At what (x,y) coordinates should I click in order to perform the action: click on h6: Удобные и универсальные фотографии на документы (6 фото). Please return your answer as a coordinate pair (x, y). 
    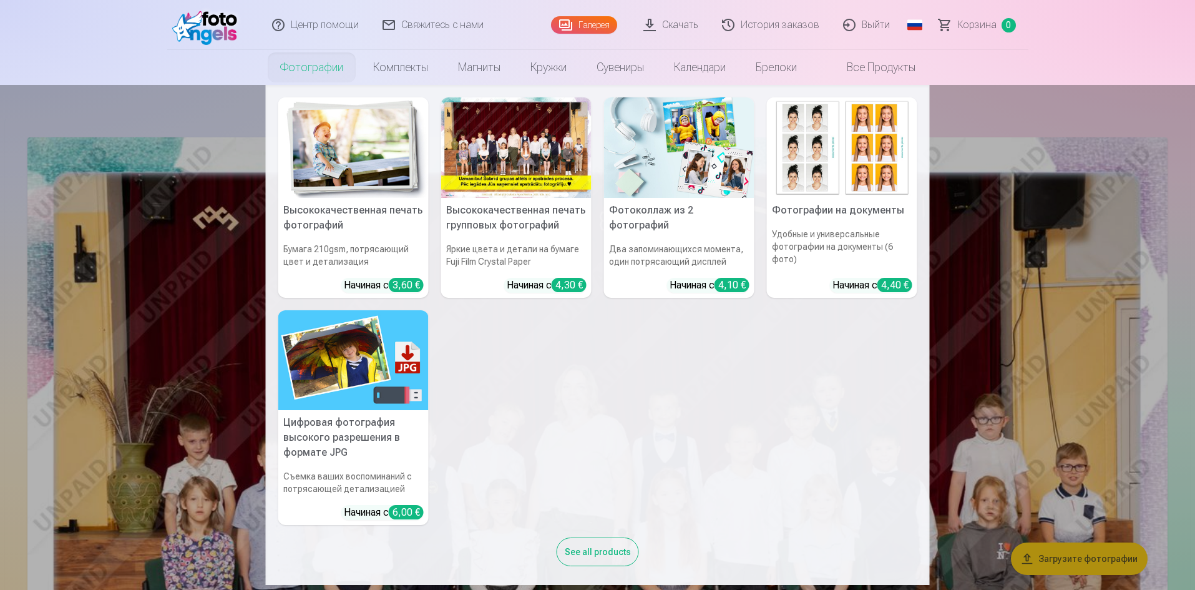
    Looking at the image, I should click on (842, 248).